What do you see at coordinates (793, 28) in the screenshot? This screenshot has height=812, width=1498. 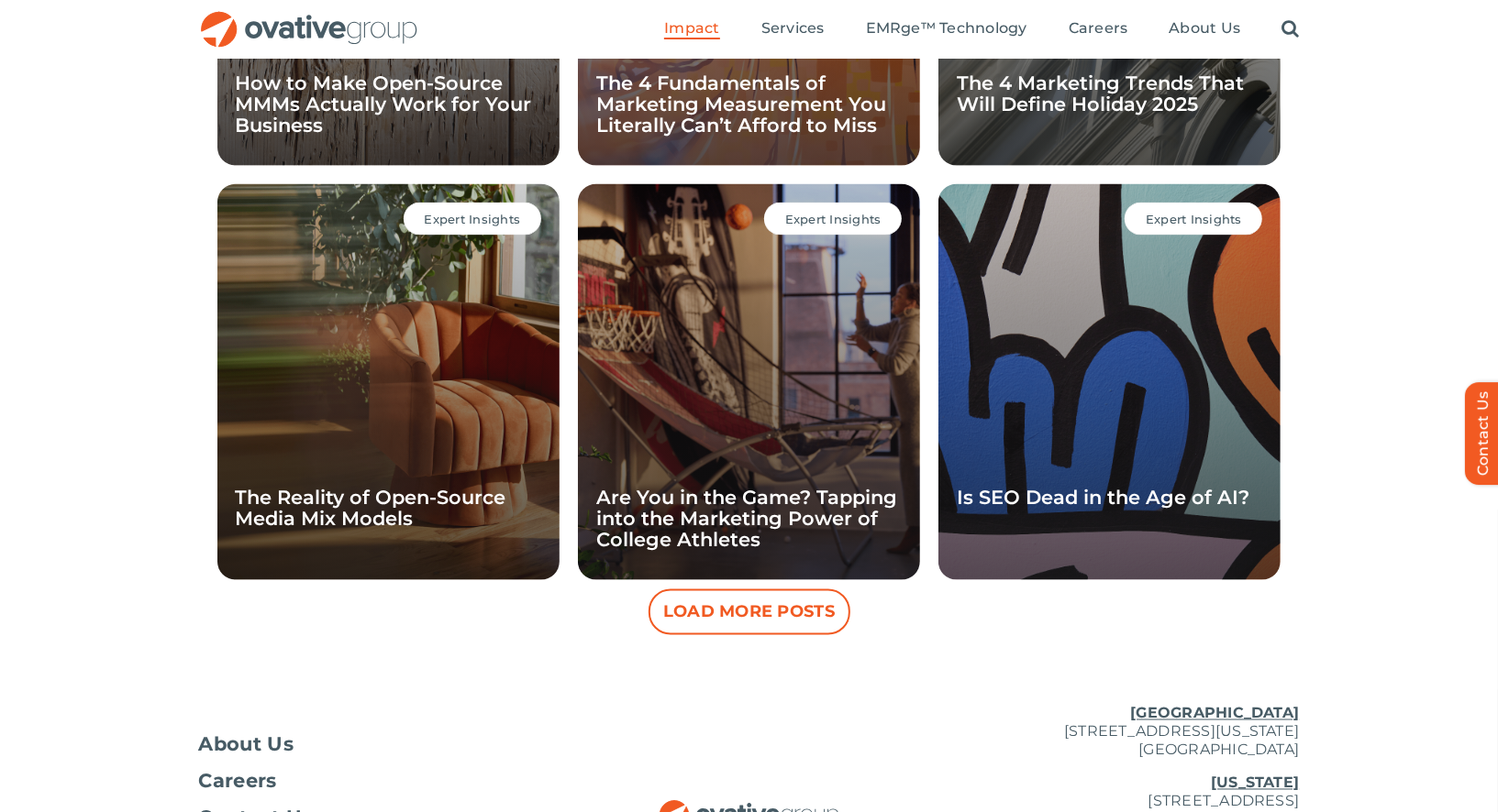 I see `span: Services` at bounding box center [793, 28].